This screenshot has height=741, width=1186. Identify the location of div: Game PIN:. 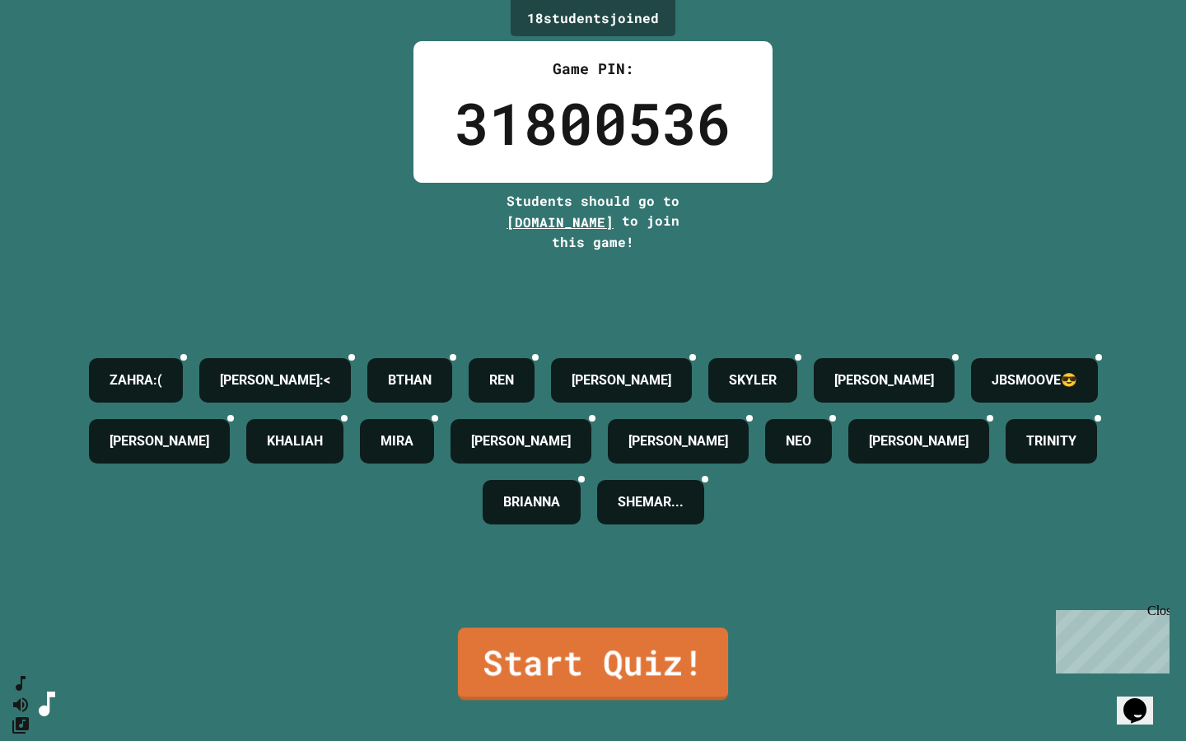
(593, 68).